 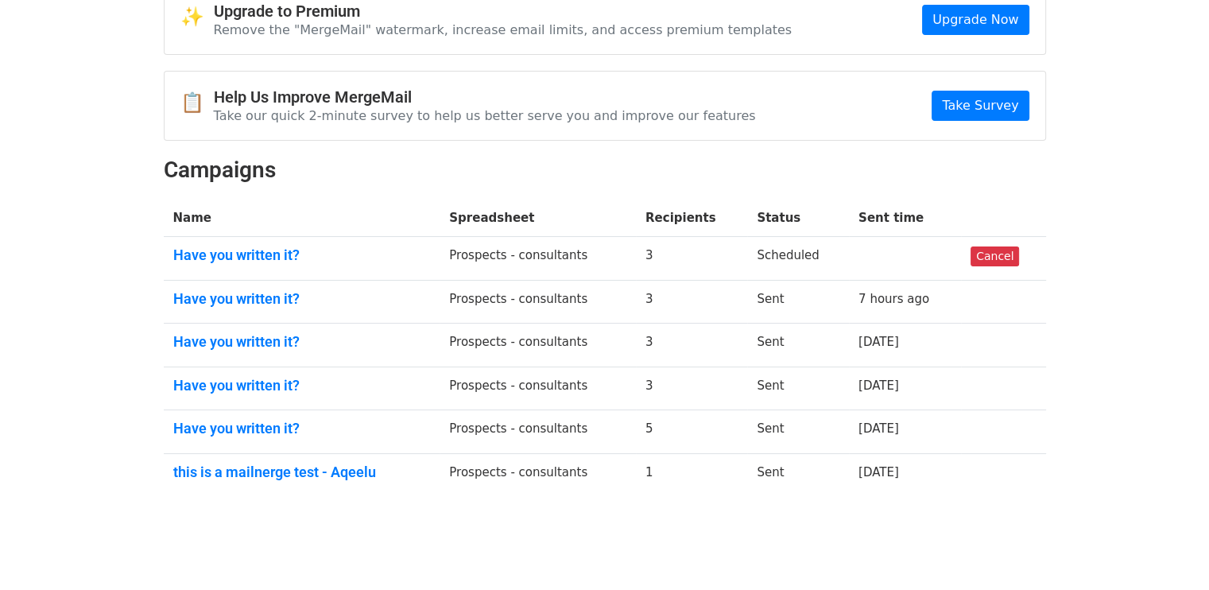 I want to click on a: Upgrade Now, so click(x=975, y=20).